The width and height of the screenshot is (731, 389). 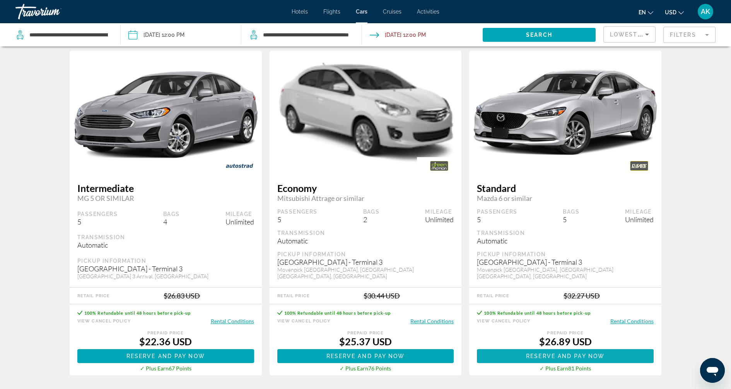 What do you see at coordinates (579, 368) in the screenshot?
I see `span: 81 Points` at bounding box center [579, 368].